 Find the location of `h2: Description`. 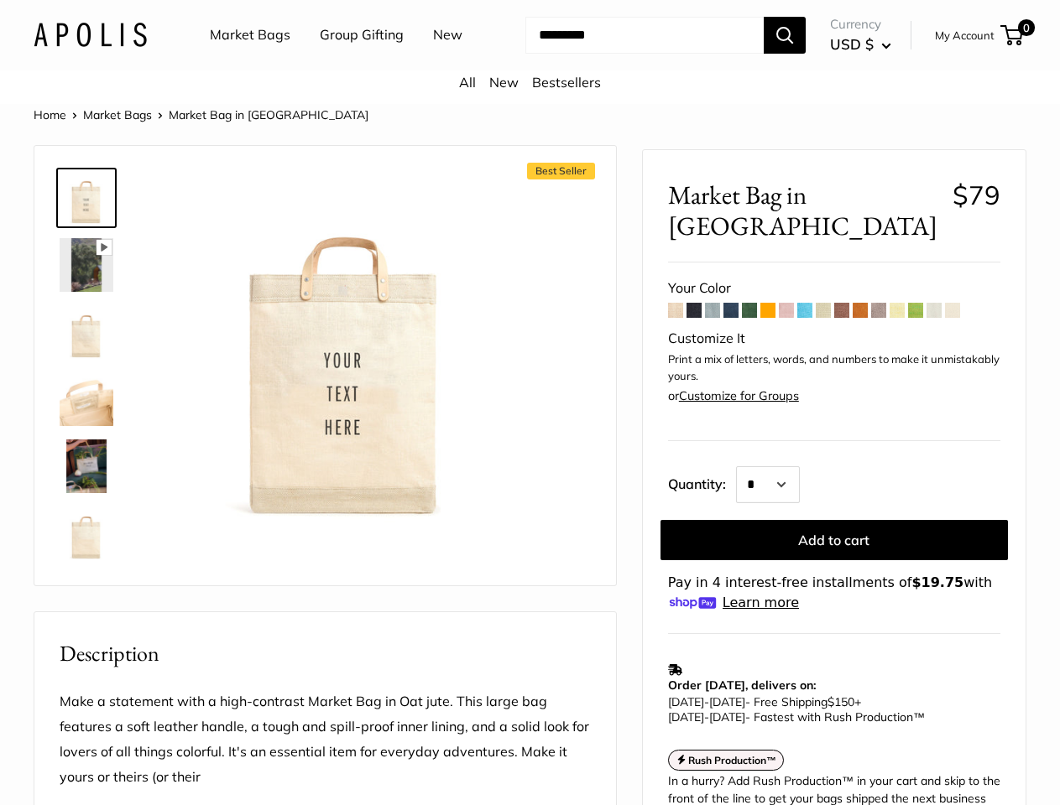

h2: Description is located at coordinates (325, 653).